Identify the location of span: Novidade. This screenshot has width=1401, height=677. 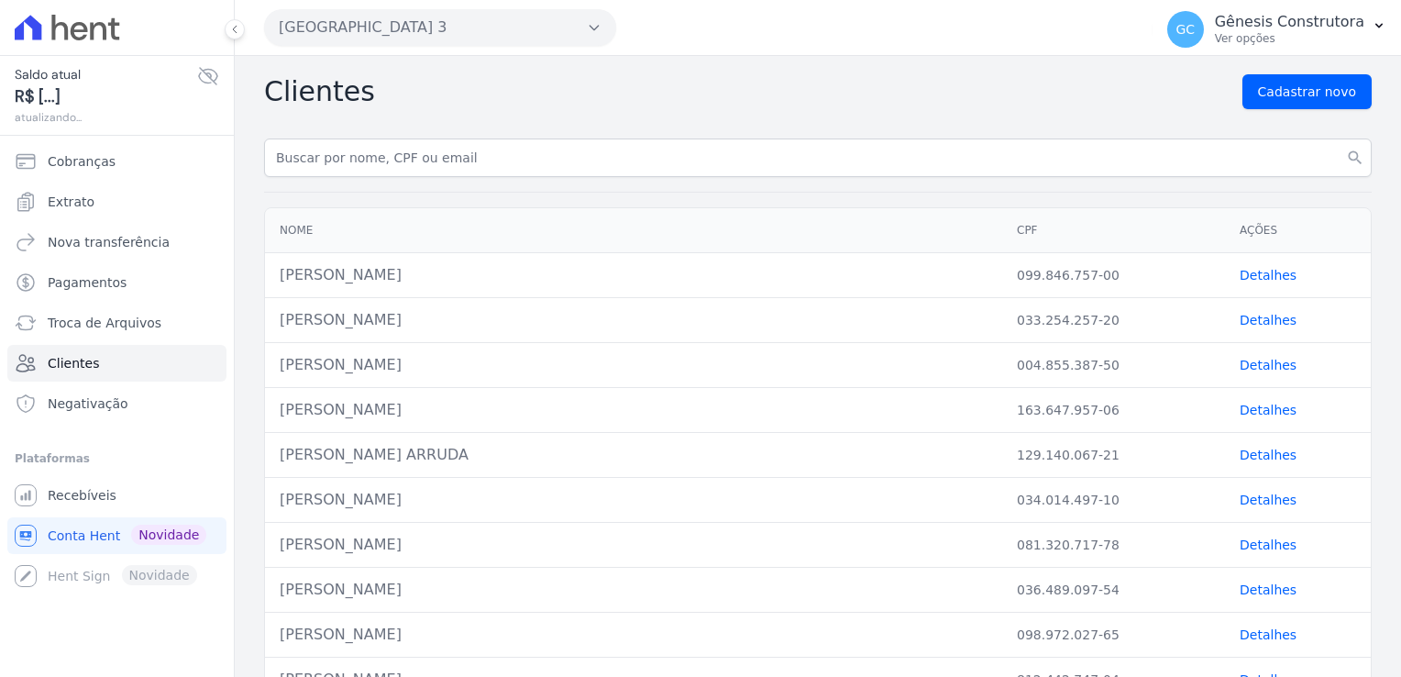
(169, 535).